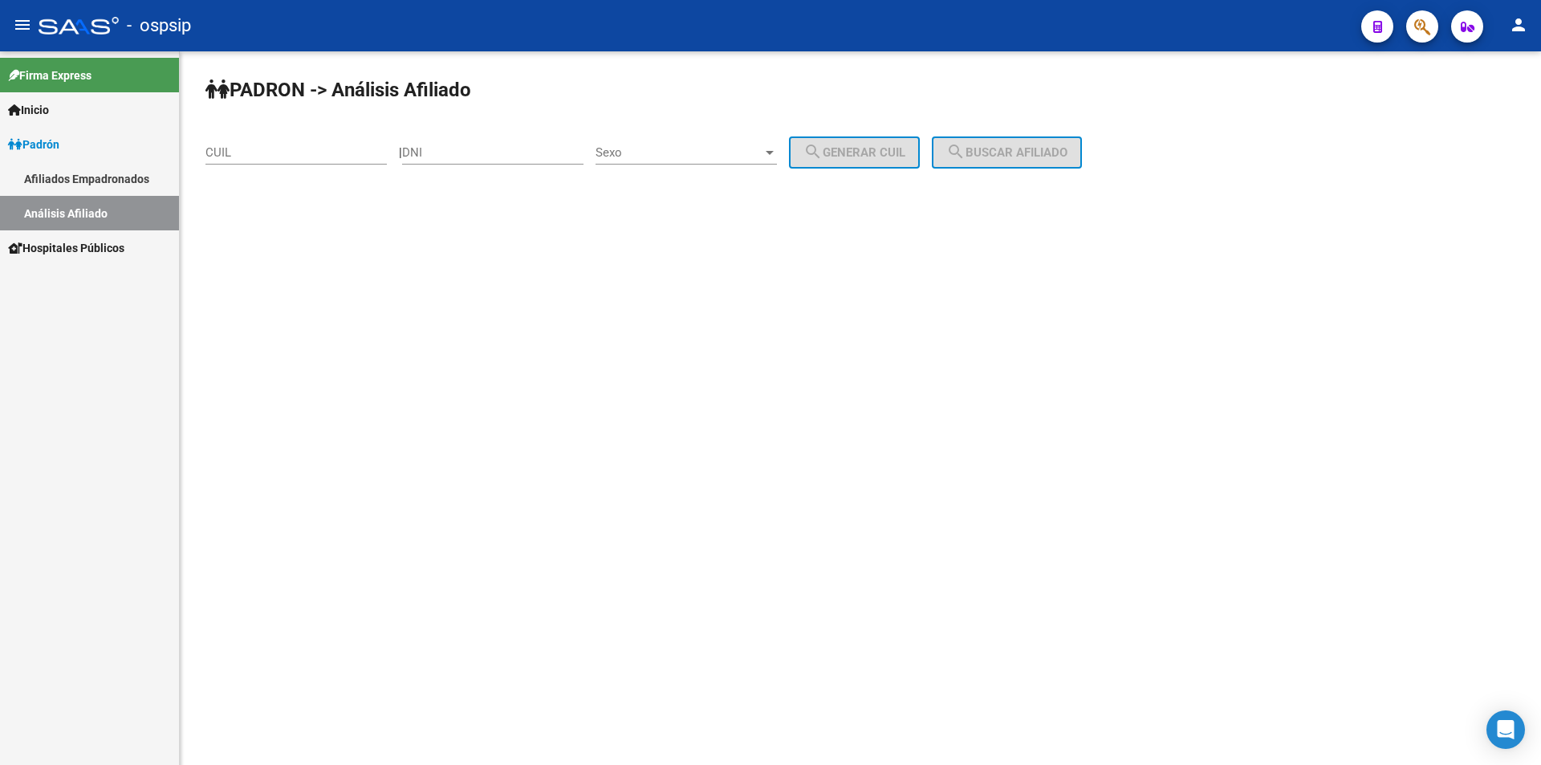 This screenshot has width=1541, height=765. What do you see at coordinates (22, 25) in the screenshot?
I see `mat-icon: menu` at bounding box center [22, 25].